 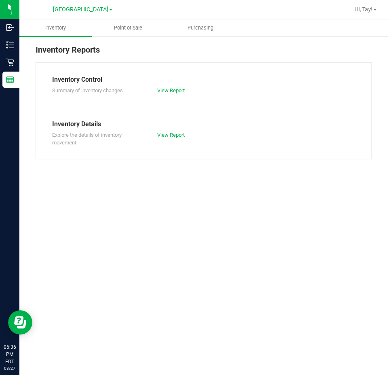 What do you see at coordinates (128, 28) in the screenshot?
I see `span: Point of Sale` at bounding box center [128, 28].